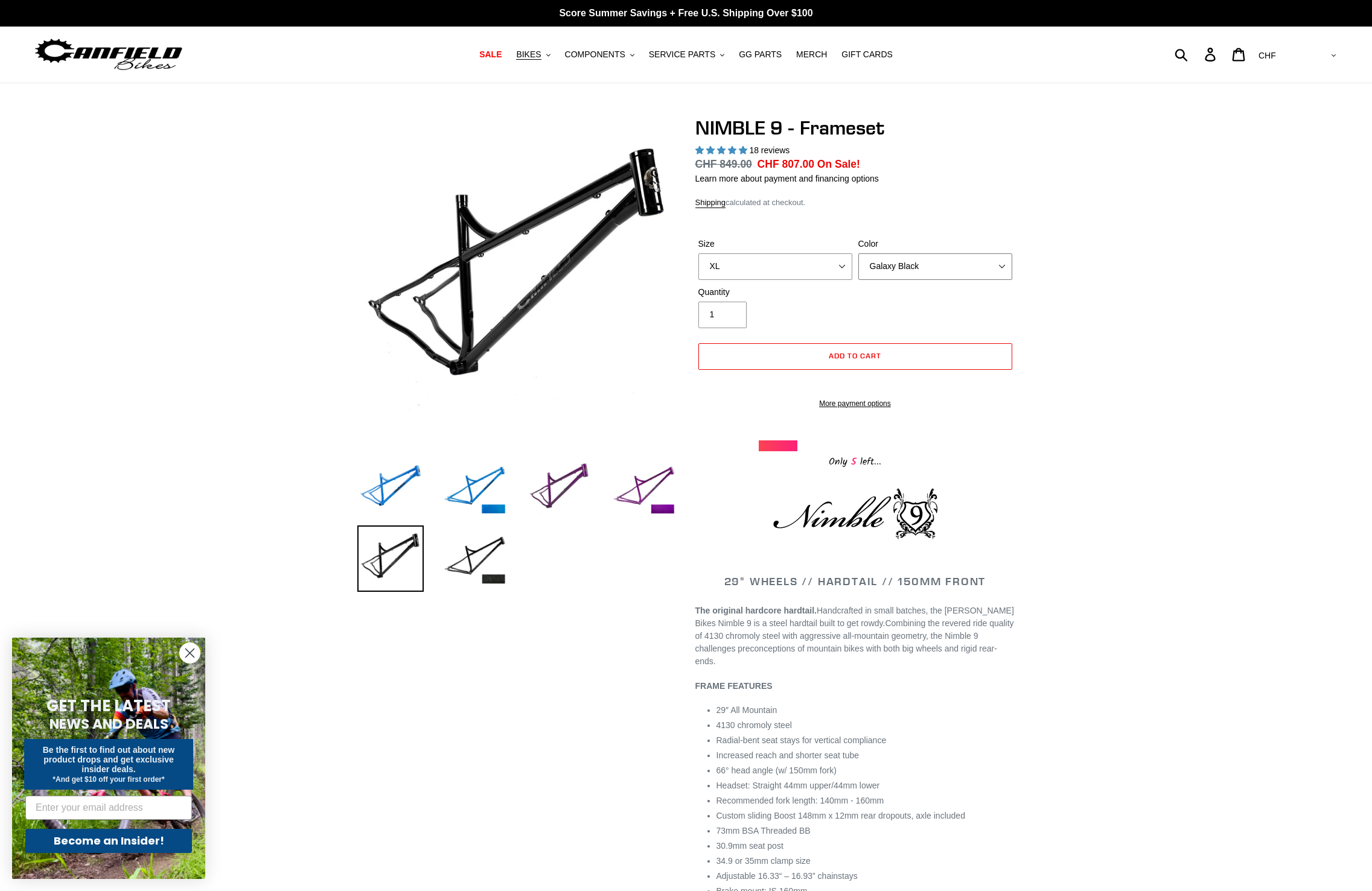  Describe the element at coordinates (788, 756) in the screenshot. I see `span: Increased reach and shorter seat tube` at that location.